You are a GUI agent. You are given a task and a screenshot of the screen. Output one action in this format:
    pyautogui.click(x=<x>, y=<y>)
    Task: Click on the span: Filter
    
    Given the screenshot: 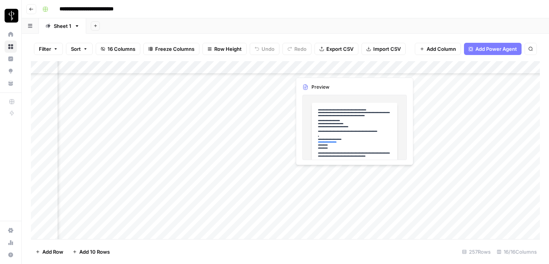 What is the action you would take?
    pyautogui.click(x=45, y=49)
    